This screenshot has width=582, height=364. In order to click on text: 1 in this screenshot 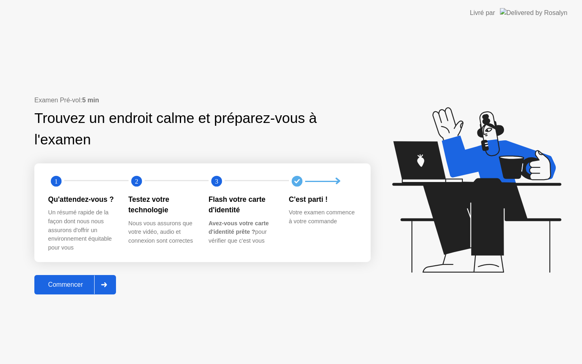, I will do `click(56, 181)`.